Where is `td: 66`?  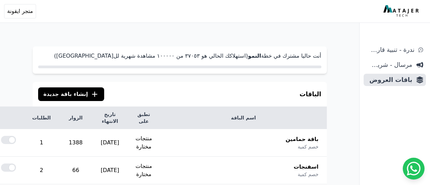
td: 66 is located at coordinates (76, 170).